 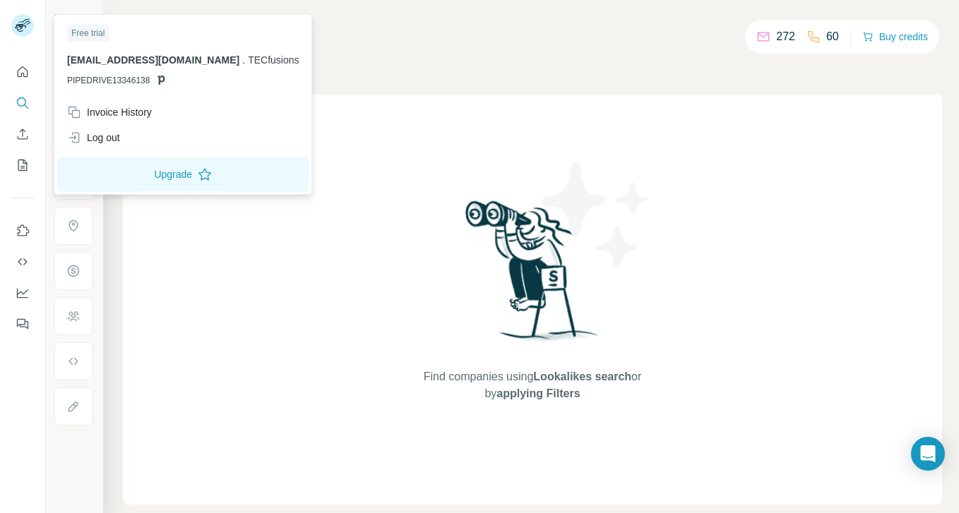 What do you see at coordinates (532, 275) in the screenshot?
I see `img: Surfe Illustration - Woman searching with binoculars` at bounding box center [532, 275].